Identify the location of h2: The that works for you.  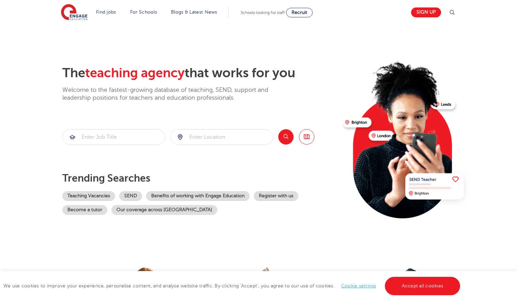
(199, 73).